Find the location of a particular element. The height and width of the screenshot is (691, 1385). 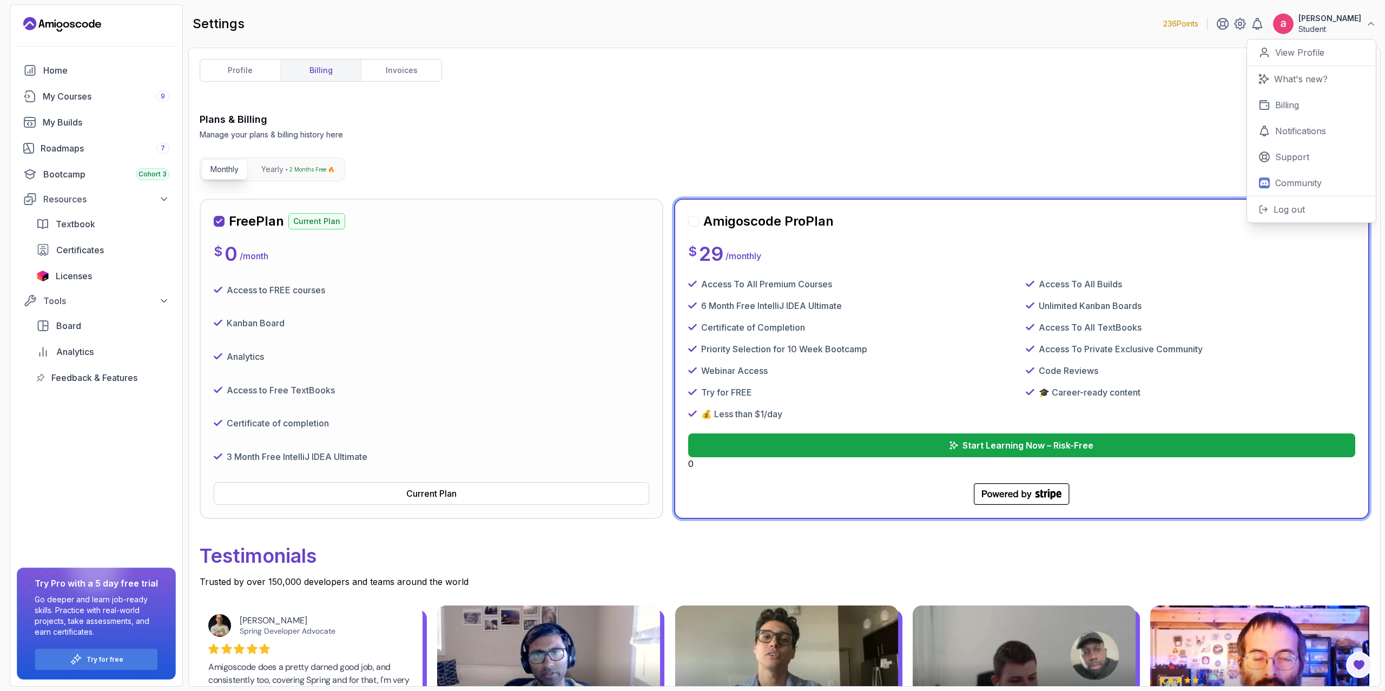

a: courses is located at coordinates (96, 96).